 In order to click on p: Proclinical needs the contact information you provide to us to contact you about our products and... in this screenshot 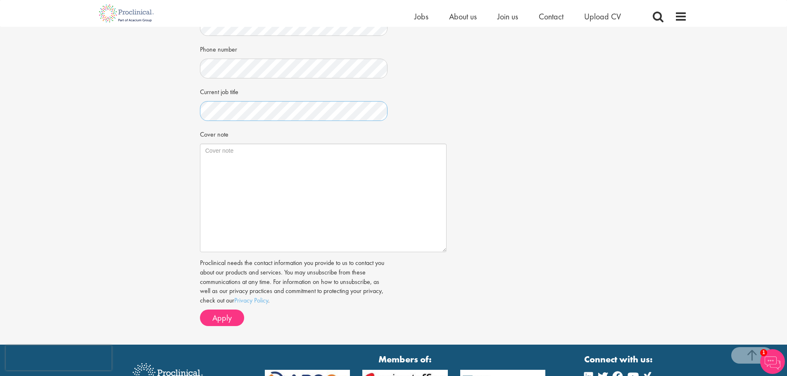, I will do `click(294, 282)`.